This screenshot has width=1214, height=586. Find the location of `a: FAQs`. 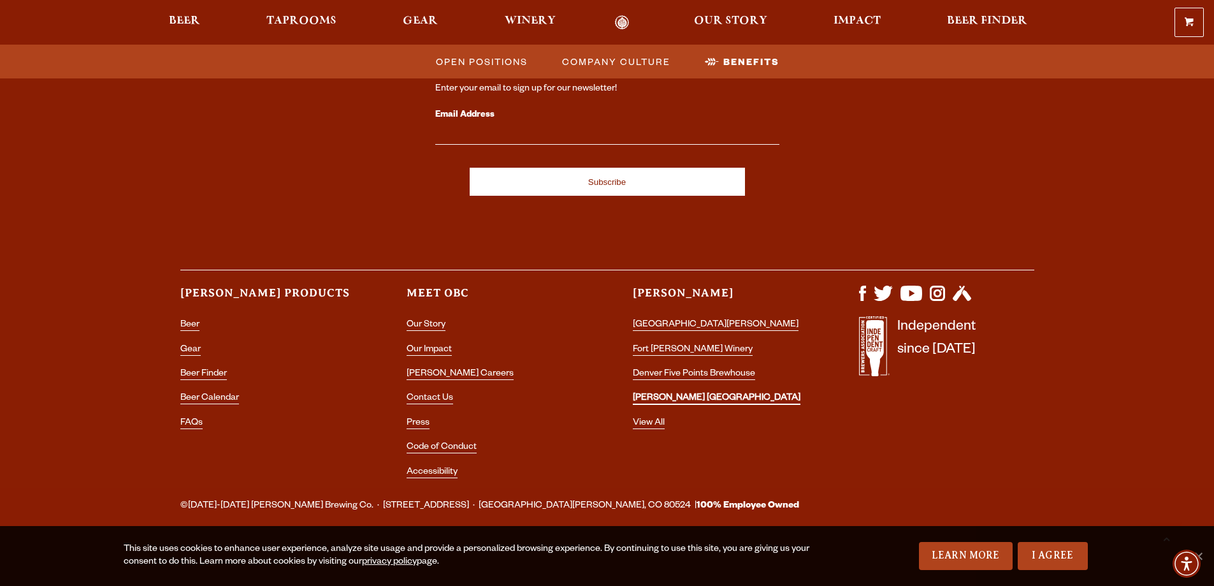

a: FAQs is located at coordinates (191, 423).